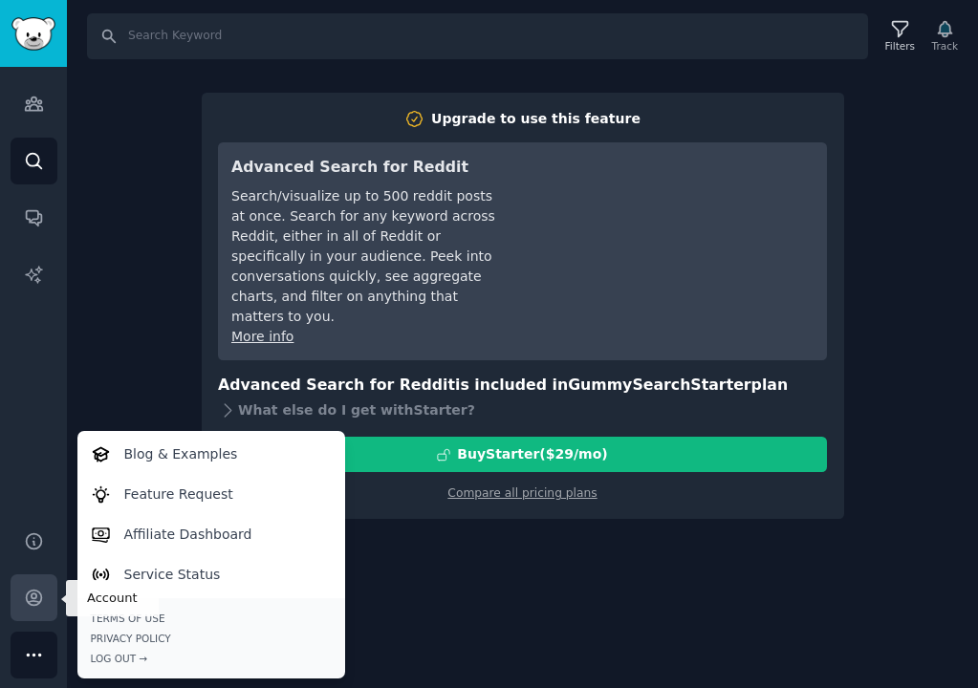 Image resolution: width=978 pixels, height=688 pixels. Describe the element at coordinates (522, 454) in the screenshot. I see `button: BuyStarter($29/mo)` at that location.